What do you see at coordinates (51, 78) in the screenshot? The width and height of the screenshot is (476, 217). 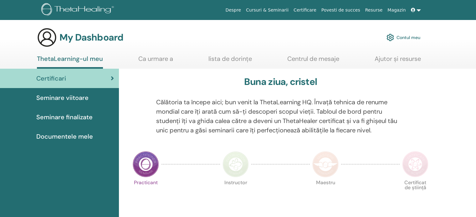 I see `span: Certificari` at bounding box center [51, 78].